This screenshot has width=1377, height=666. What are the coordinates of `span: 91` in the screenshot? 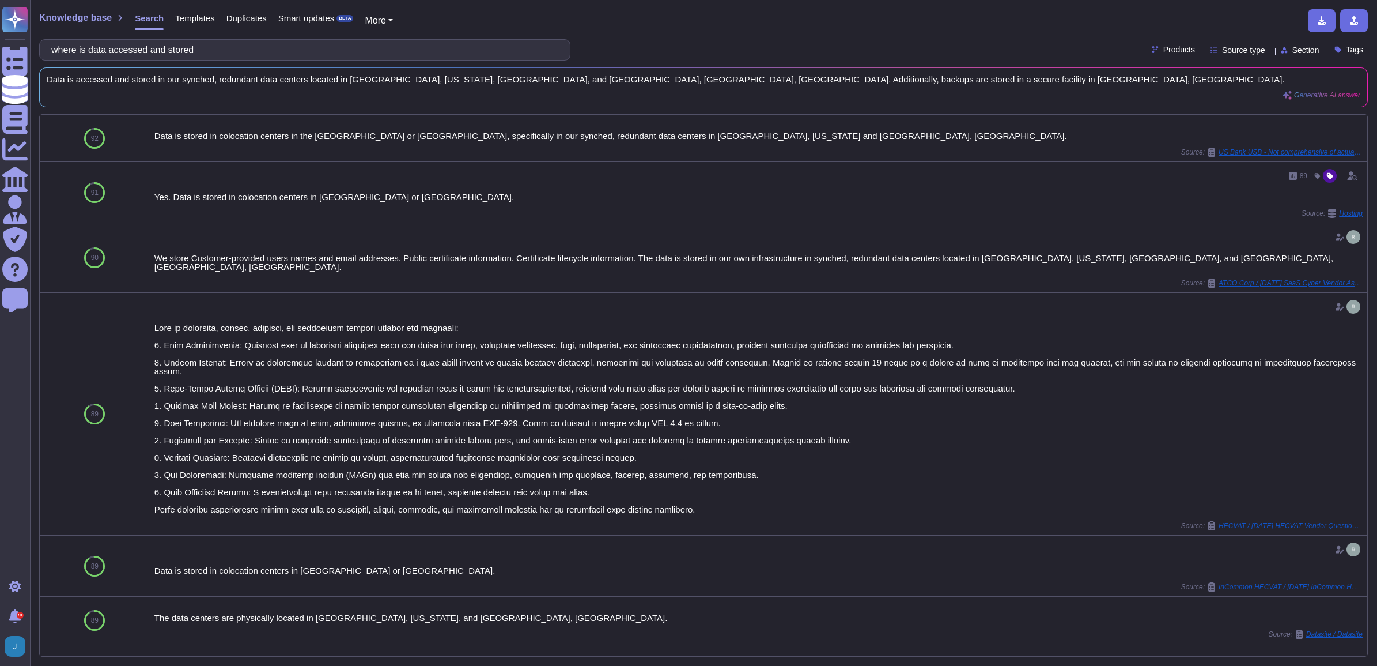 It's located at (95, 192).